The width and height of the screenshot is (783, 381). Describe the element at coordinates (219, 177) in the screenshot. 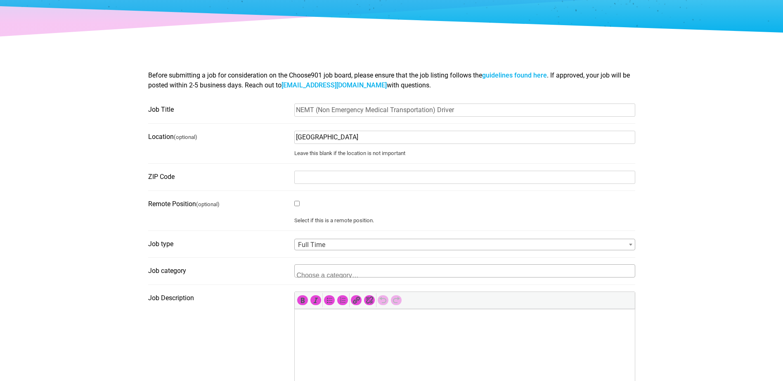

I see `label: ZIP Code` at that location.